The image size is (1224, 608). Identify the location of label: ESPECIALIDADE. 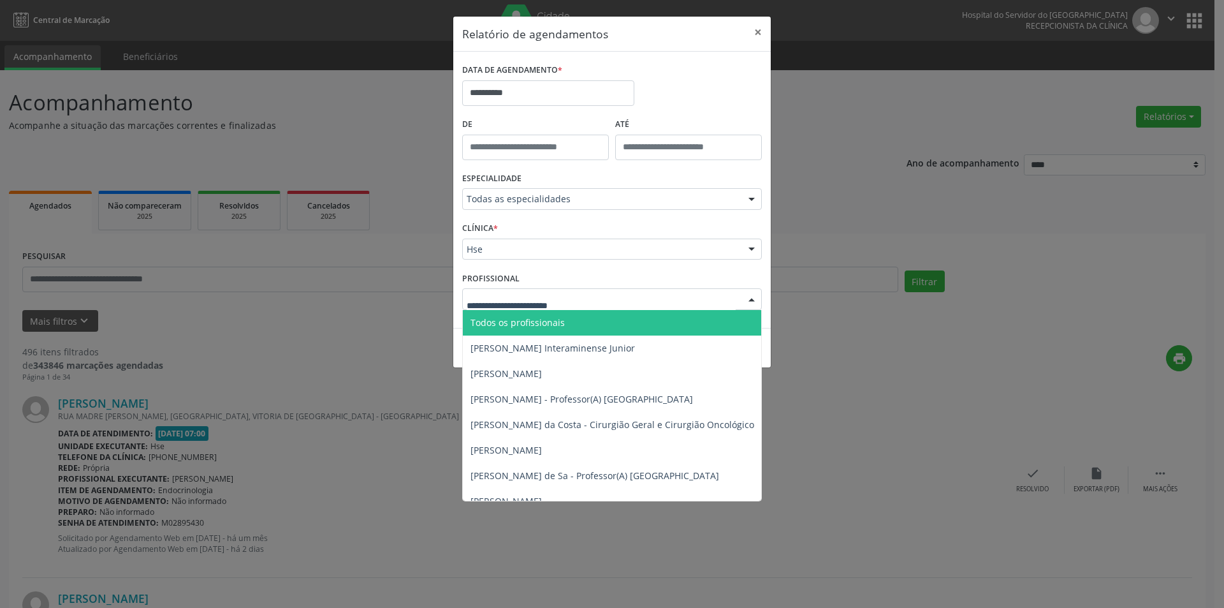
(492, 179).